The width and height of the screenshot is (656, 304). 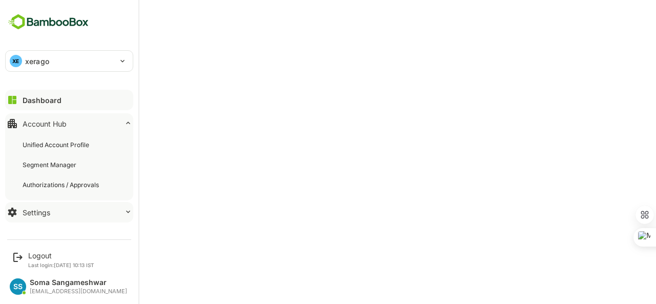 What do you see at coordinates (69, 124) in the screenshot?
I see `button: Account Hub` at bounding box center [69, 124].